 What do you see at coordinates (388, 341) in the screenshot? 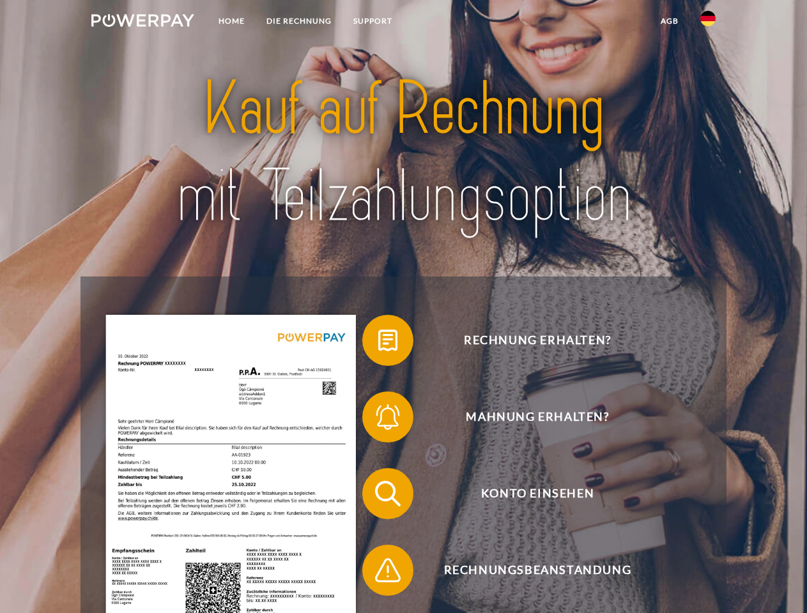
I see `img: qb_bill.svg` at bounding box center [388, 341].